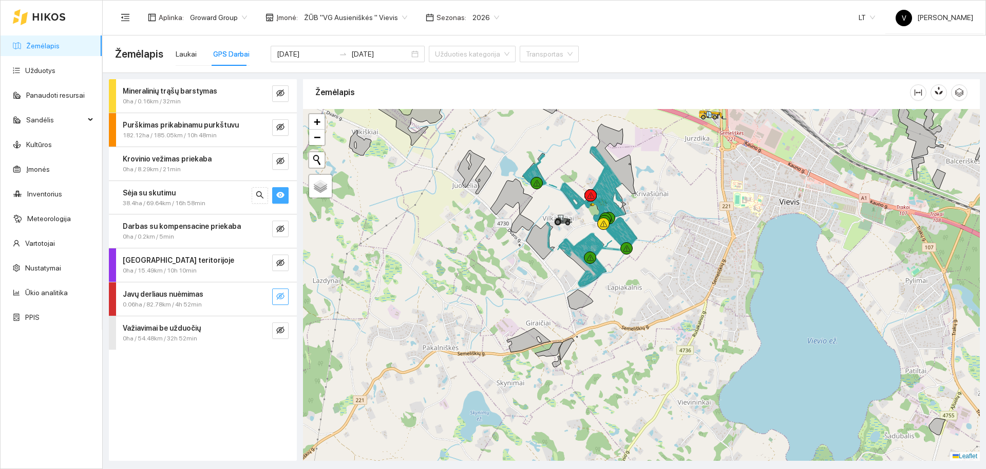 This screenshot has width=986, height=469. I want to click on span: LT, so click(867, 17).